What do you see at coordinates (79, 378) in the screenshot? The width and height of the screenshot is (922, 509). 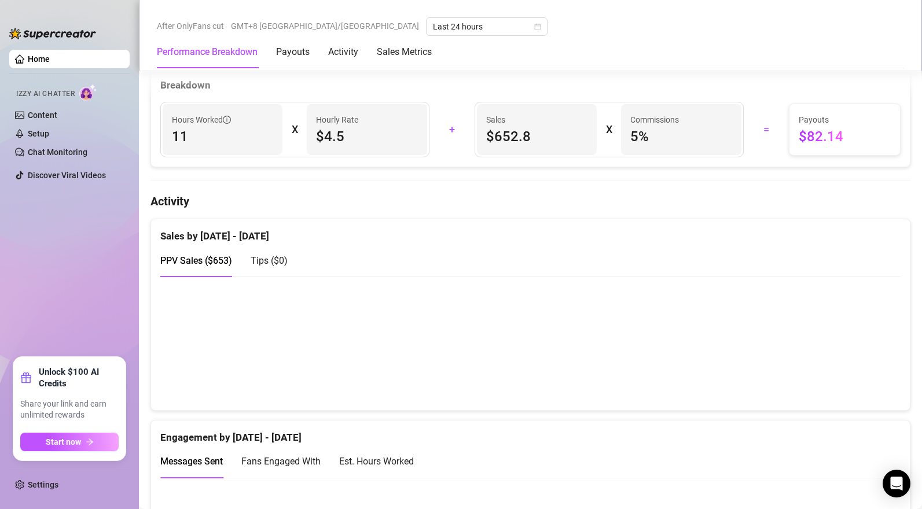 I see `strong: Unlock $100 AI Credits` at bounding box center [79, 378].